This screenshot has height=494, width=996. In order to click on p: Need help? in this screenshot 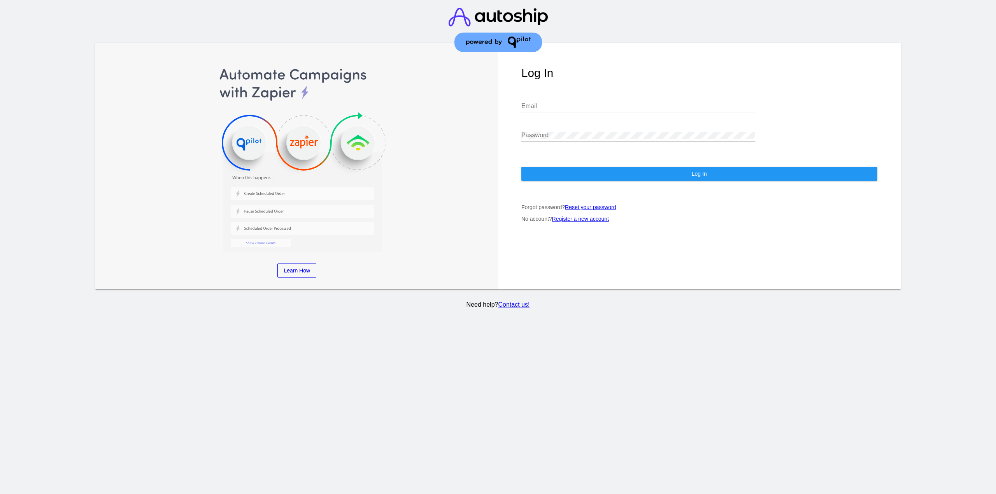, I will do `click(498, 305)`.